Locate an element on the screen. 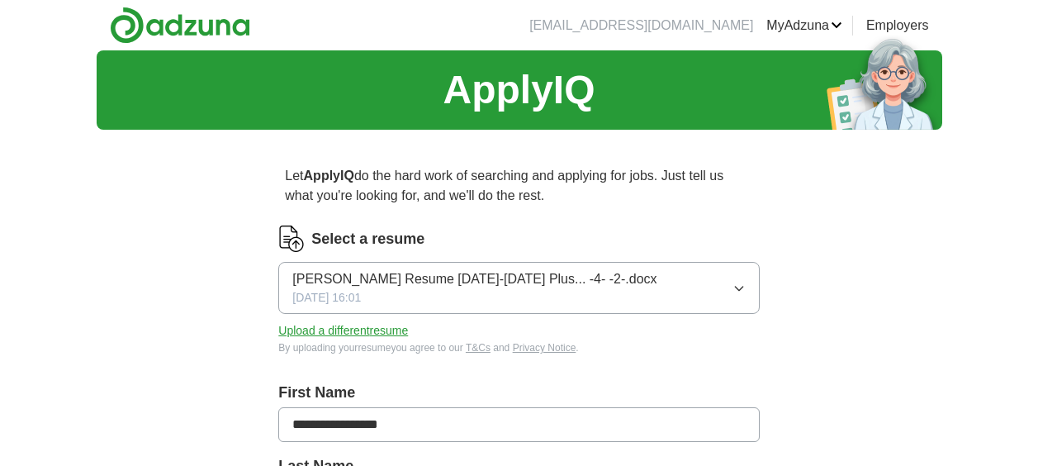 The height and width of the screenshot is (466, 1038). a: Employers is located at coordinates (897, 26).